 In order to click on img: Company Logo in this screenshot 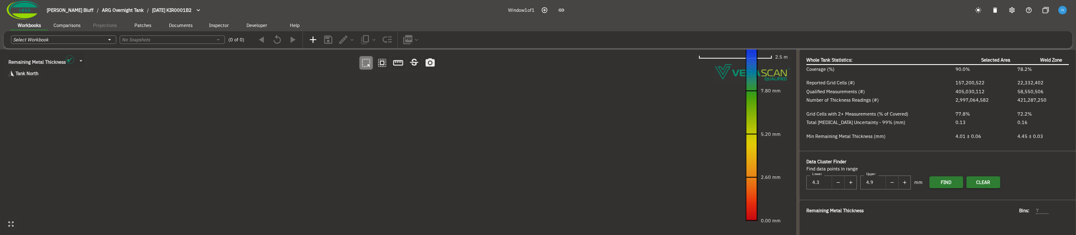, I will do `click(23, 10)`.